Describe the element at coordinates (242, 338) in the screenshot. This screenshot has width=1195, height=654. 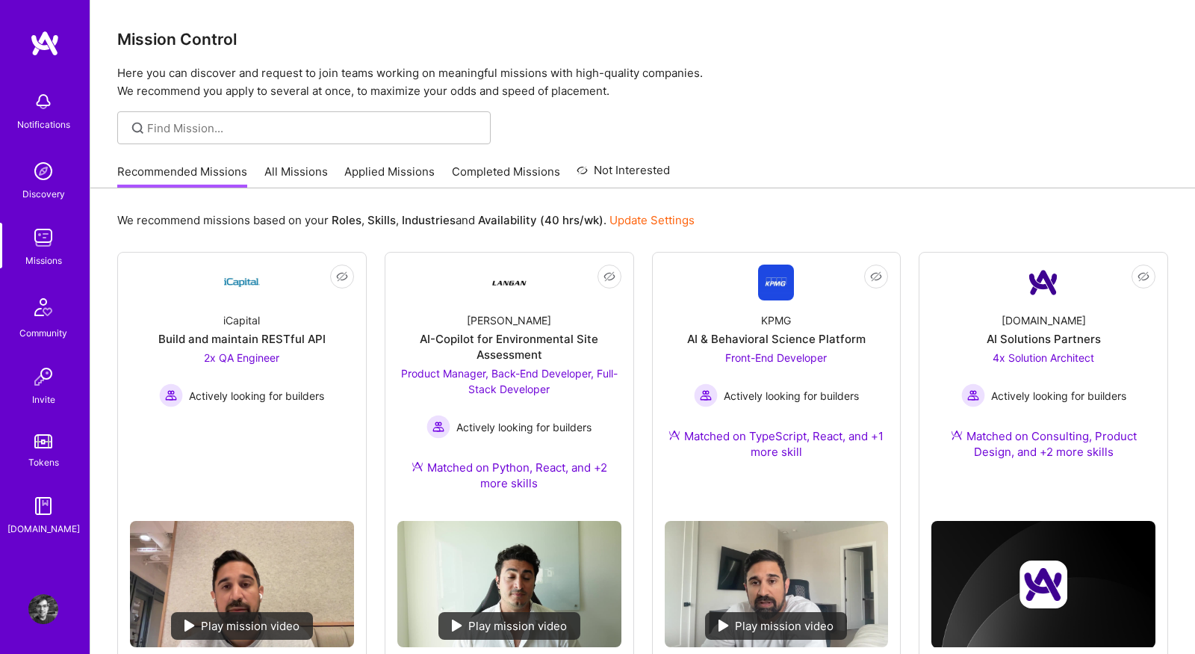
I see `div: Build and maintain RESTful API` at that location.